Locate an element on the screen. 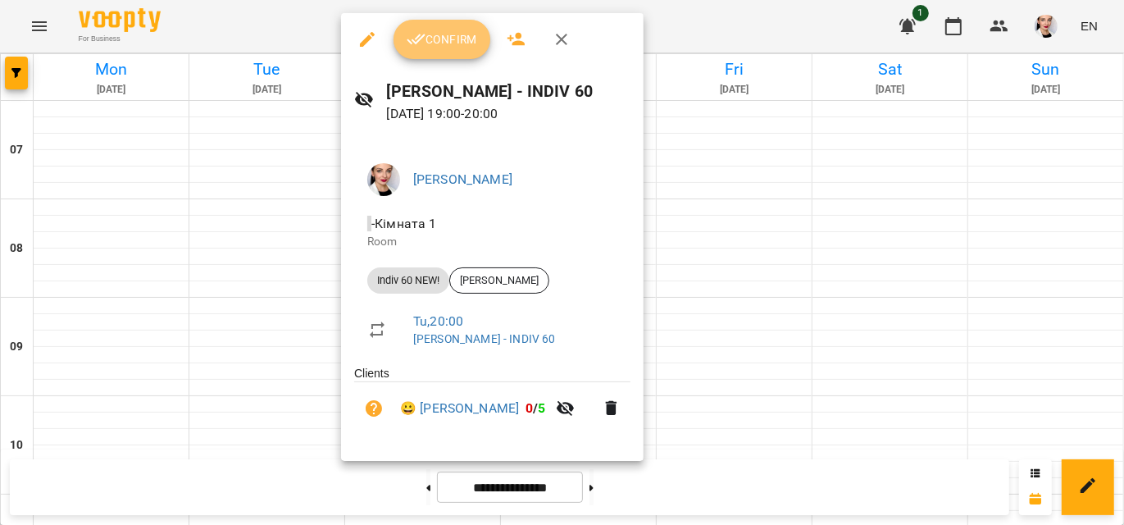 Image resolution: width=1124 pixels, height=525 pixels. span: Indiv 60 NEW! is located at coordinates (408, 280).